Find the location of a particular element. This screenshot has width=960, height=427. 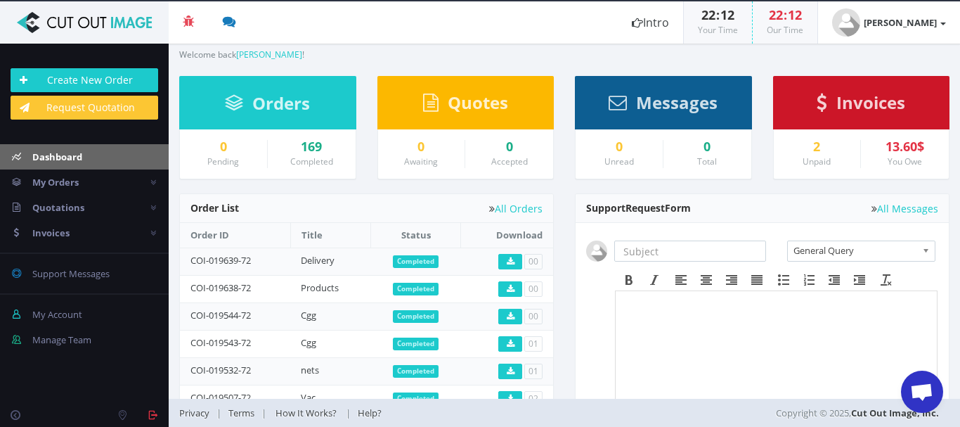

a: COI-019507-72 is located at coordinates (221, 397).